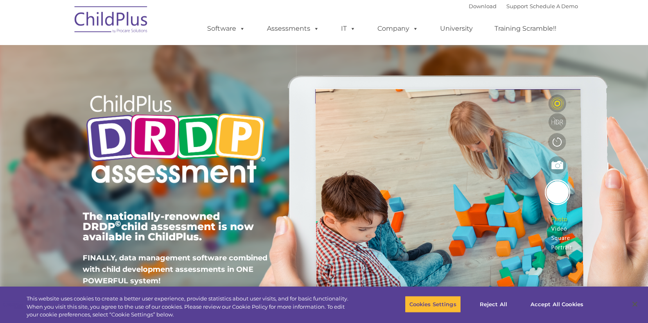  What do you see at coordinates (176, 140) in the screenshot?
I see `img: Copyright - DRDP Logo Light` at bounding box center [176, 140].